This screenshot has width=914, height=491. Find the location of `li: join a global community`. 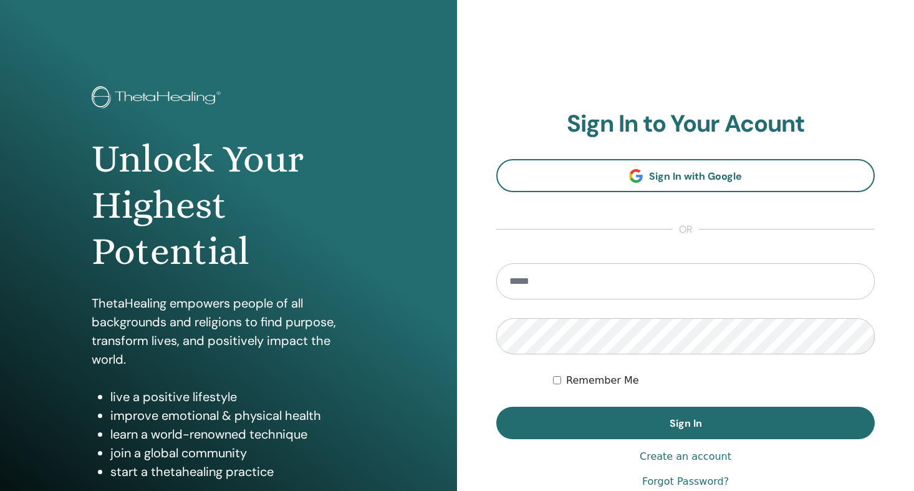

li: join a global community is located at coordinates (238, 453).